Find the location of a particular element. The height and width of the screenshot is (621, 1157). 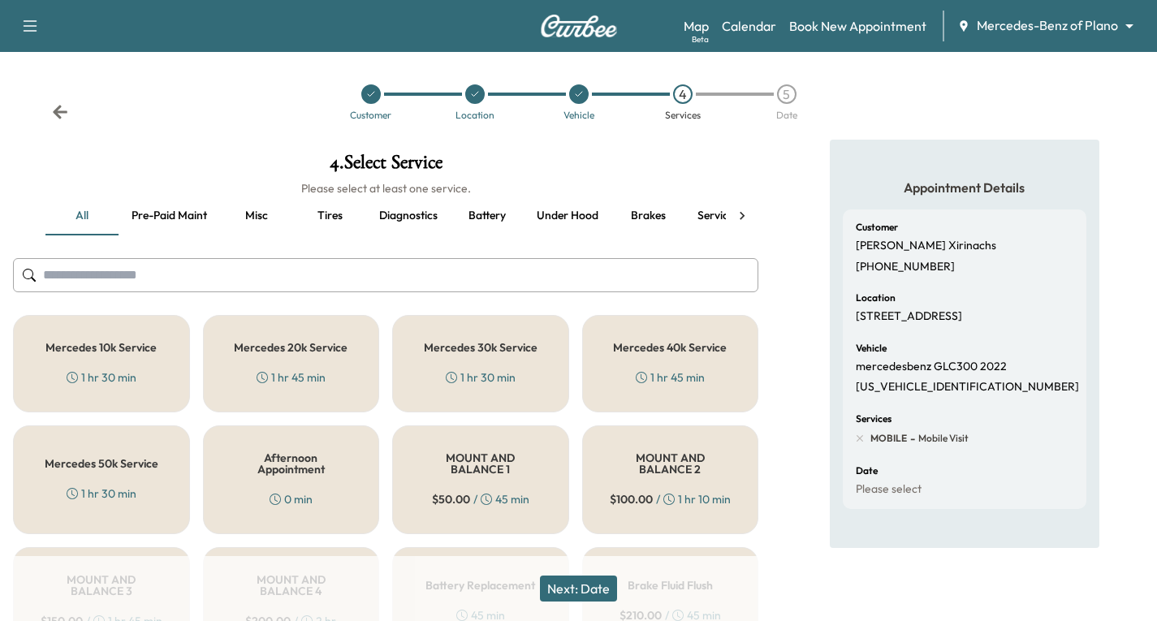

h5: Afternoon Appointment is located at coordinates (291, 464).